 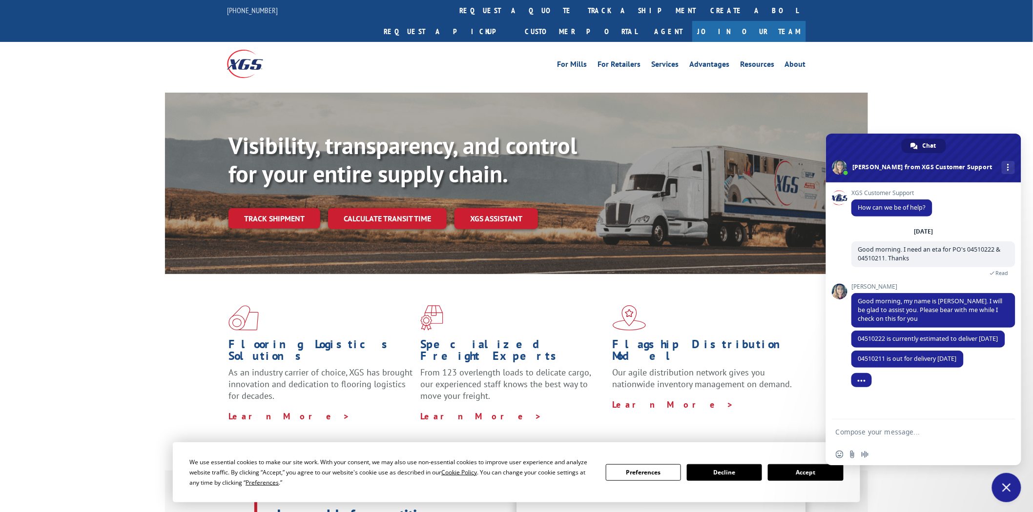 What do you see at coordinates (629, 318) in the screenshot?
I see `img: xgs-icon-flagship-distribution-model-red` at bounding box center [629, 318].